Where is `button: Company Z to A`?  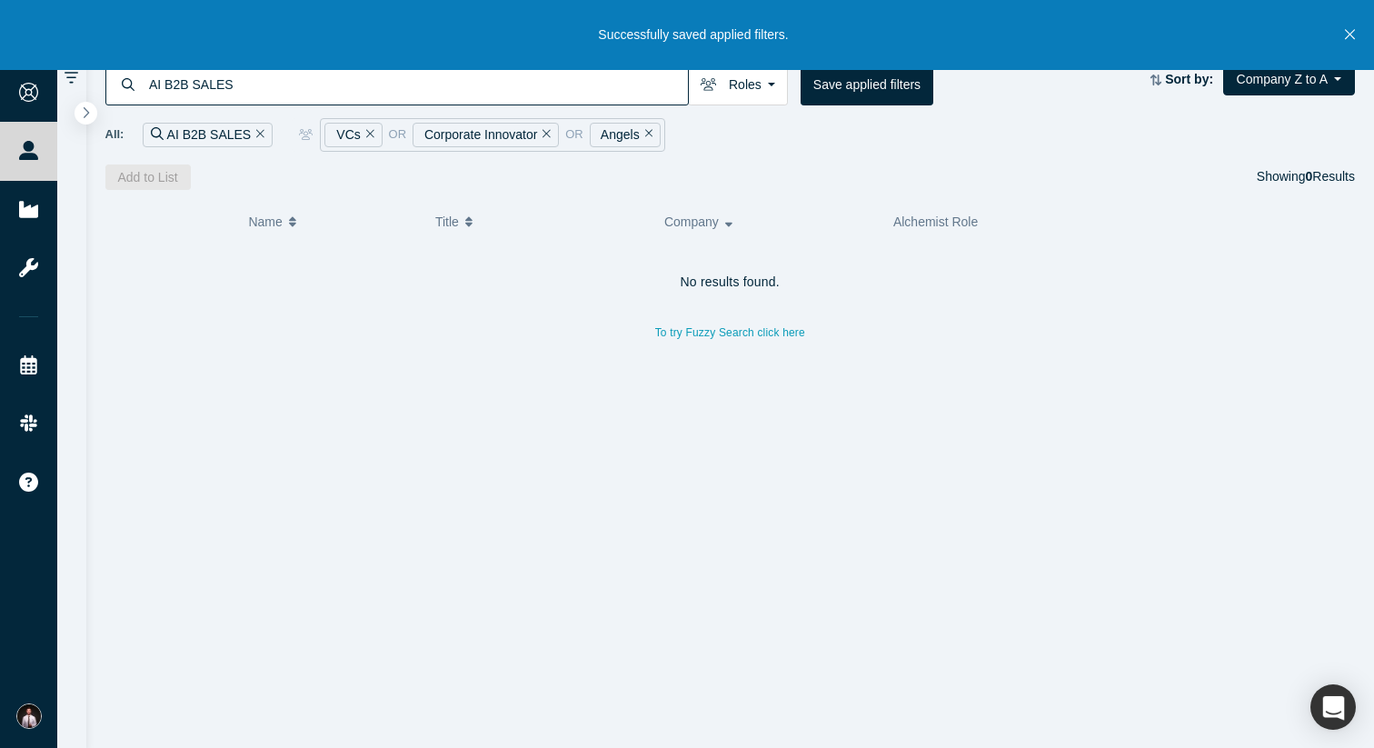
button: Company Z to A is located at coordinates (1288, 79).